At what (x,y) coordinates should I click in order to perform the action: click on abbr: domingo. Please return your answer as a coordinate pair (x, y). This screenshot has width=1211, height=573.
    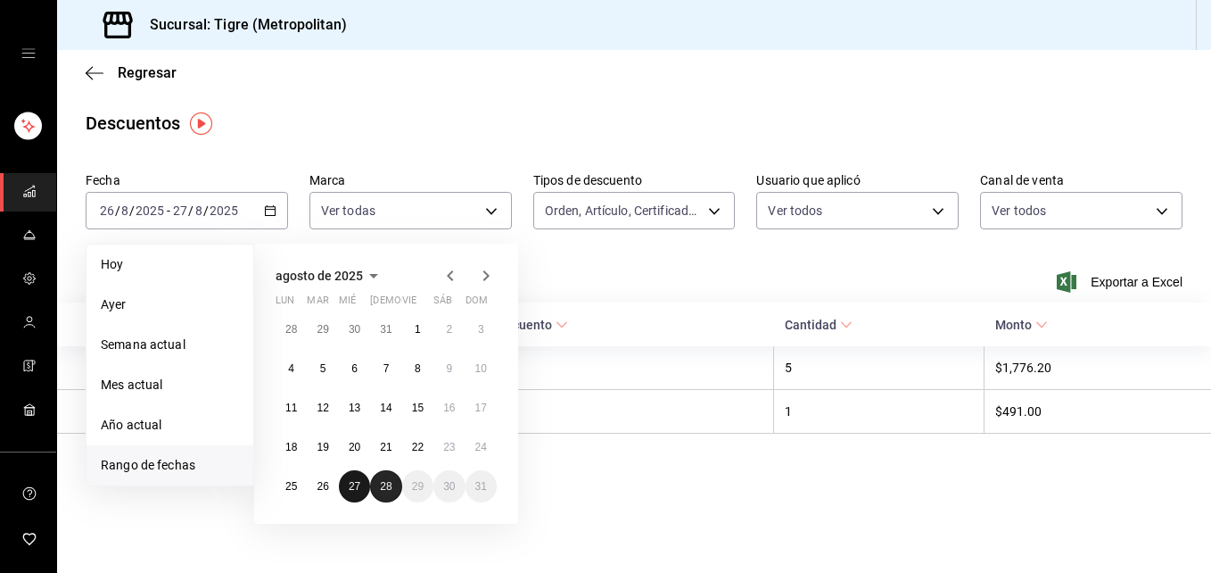
    Looking at the image, I should click on (476, 303).